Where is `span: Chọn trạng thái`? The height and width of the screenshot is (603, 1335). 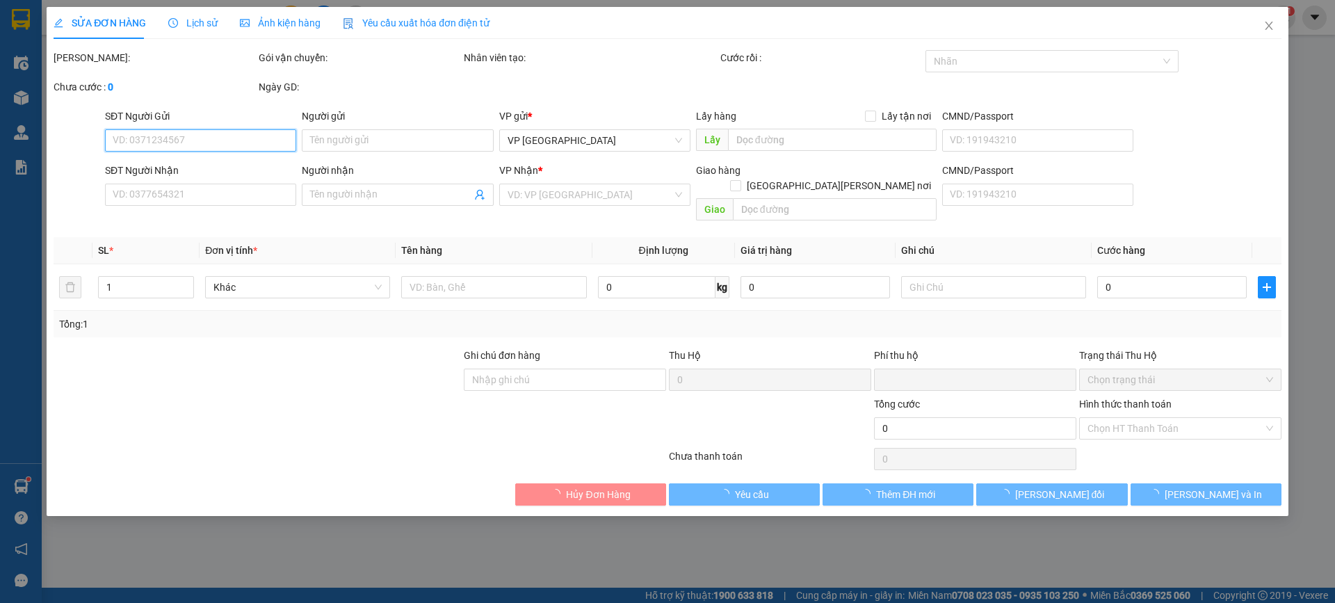
span: Chọn trạng thái is located at coordinates (1180, 380).